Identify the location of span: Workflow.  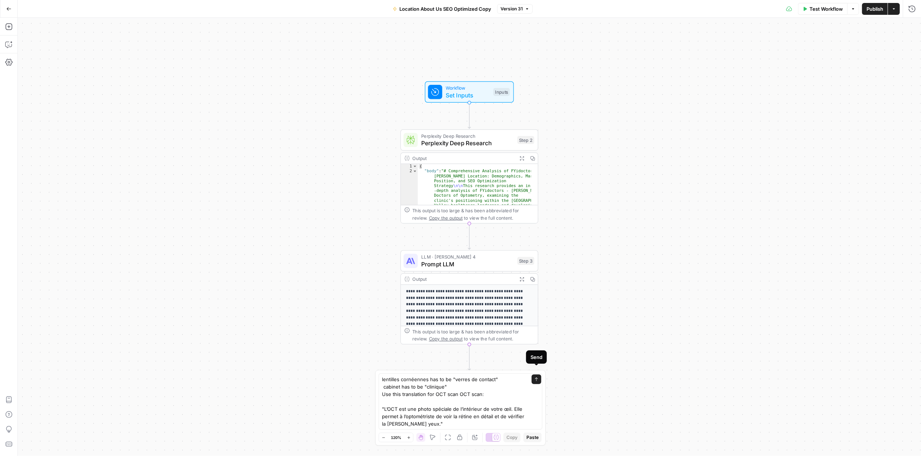
(468, 88).